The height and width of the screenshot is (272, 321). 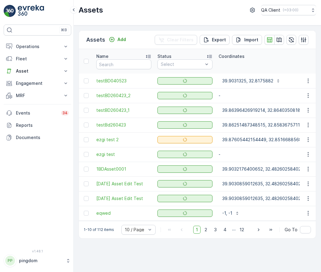 I want to click on span: 1, so click(x=197, y=229).